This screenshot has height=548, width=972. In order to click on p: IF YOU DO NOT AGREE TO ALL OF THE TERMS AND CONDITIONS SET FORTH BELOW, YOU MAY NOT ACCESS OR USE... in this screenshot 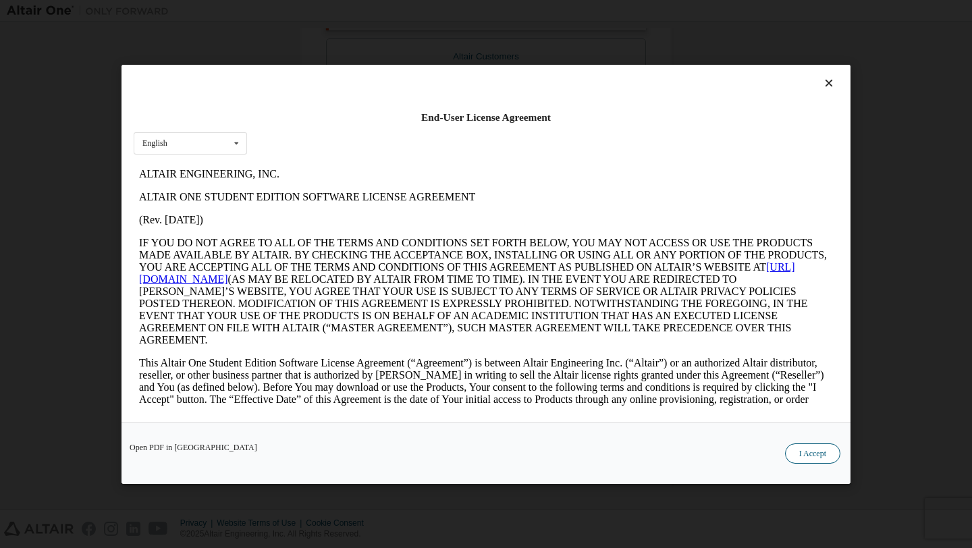, I will do `click(352, 129)`.